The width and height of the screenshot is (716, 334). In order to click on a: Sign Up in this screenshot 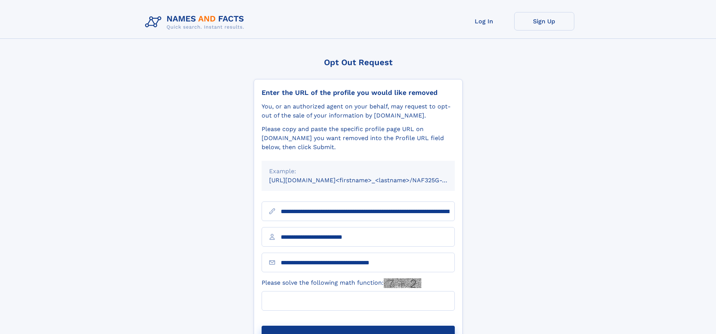, I will do `click(545, 21)`.